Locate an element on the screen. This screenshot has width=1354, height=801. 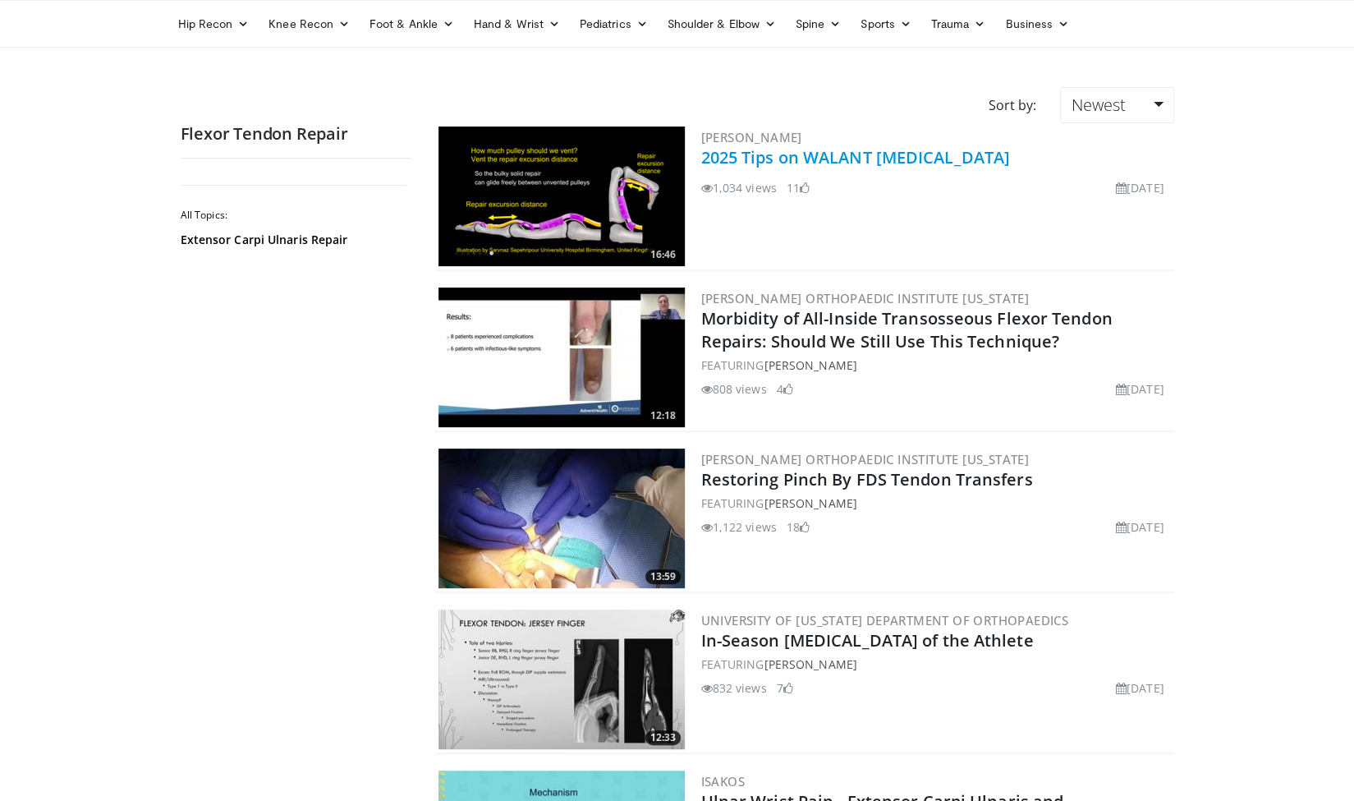
img: 246eb0b7-3382-444a-8a53-828e8f8666ec.300x170_q85_crop-smart_upscale.jpg is located at coordinates (562, 518).